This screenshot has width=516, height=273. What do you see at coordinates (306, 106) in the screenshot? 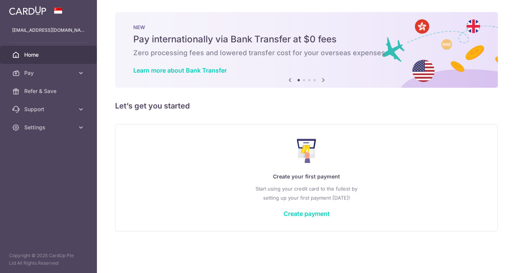
I see `h5: Let’s get you started` at bounding box center [306, 106].